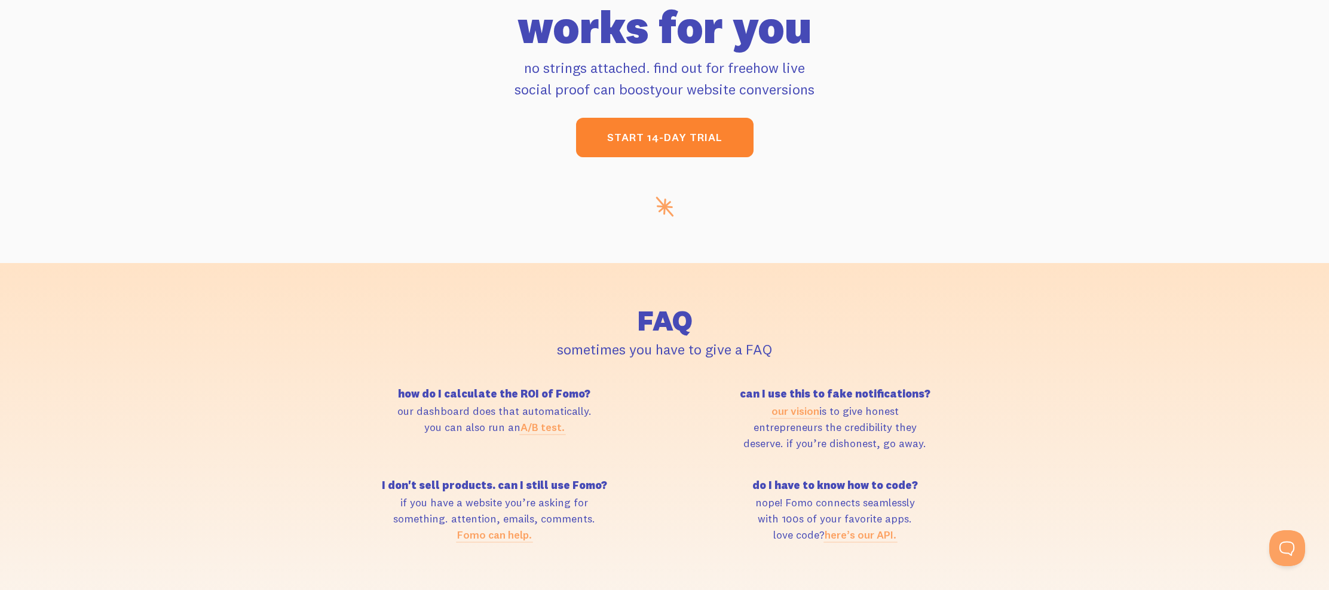 The width and height of the screenshot is (1329, 590). What do you see at coordinates (665, 78) in the screenshot?
I see `p: no strings attached. find out for free how live social proof can boost your website conversions` at bounding box center [665, 78].